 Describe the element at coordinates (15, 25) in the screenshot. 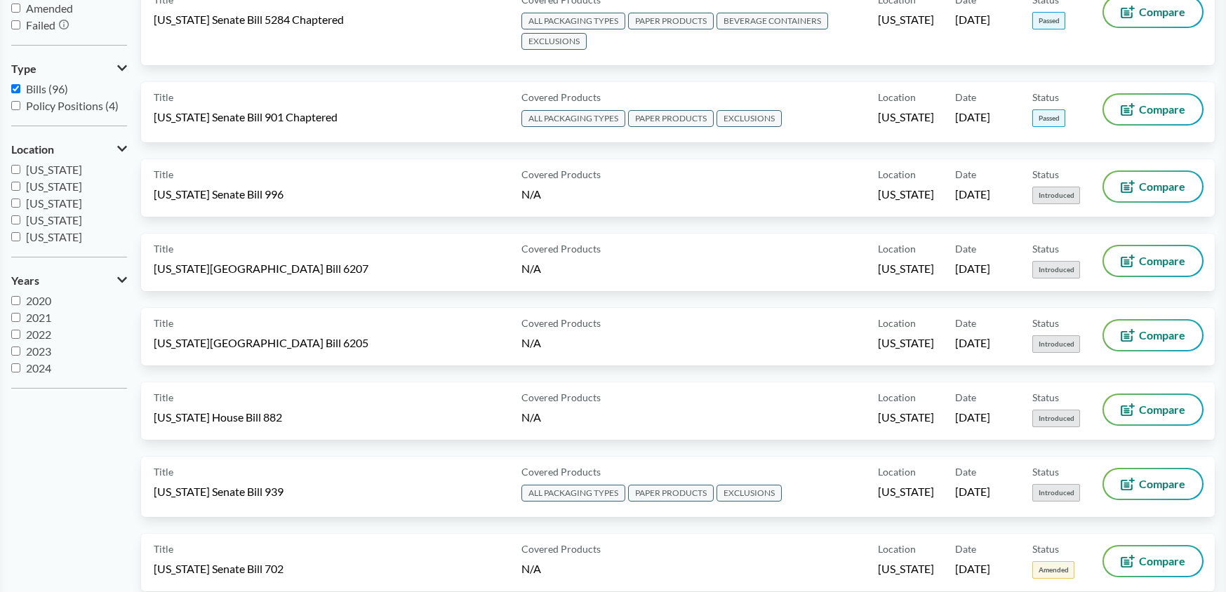

I see `input: Failed` at that location.